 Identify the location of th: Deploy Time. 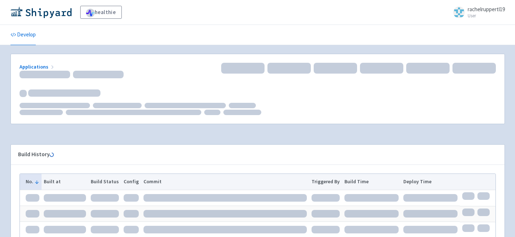
(430, 182).